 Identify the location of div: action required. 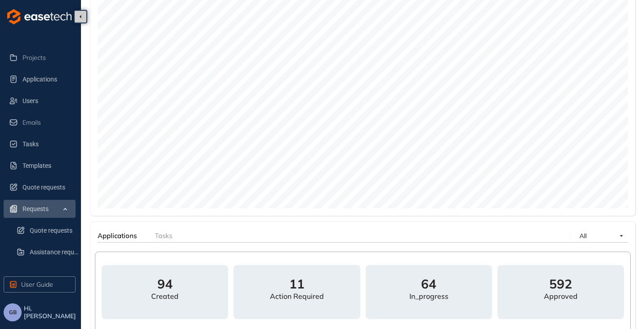
(297, 296).